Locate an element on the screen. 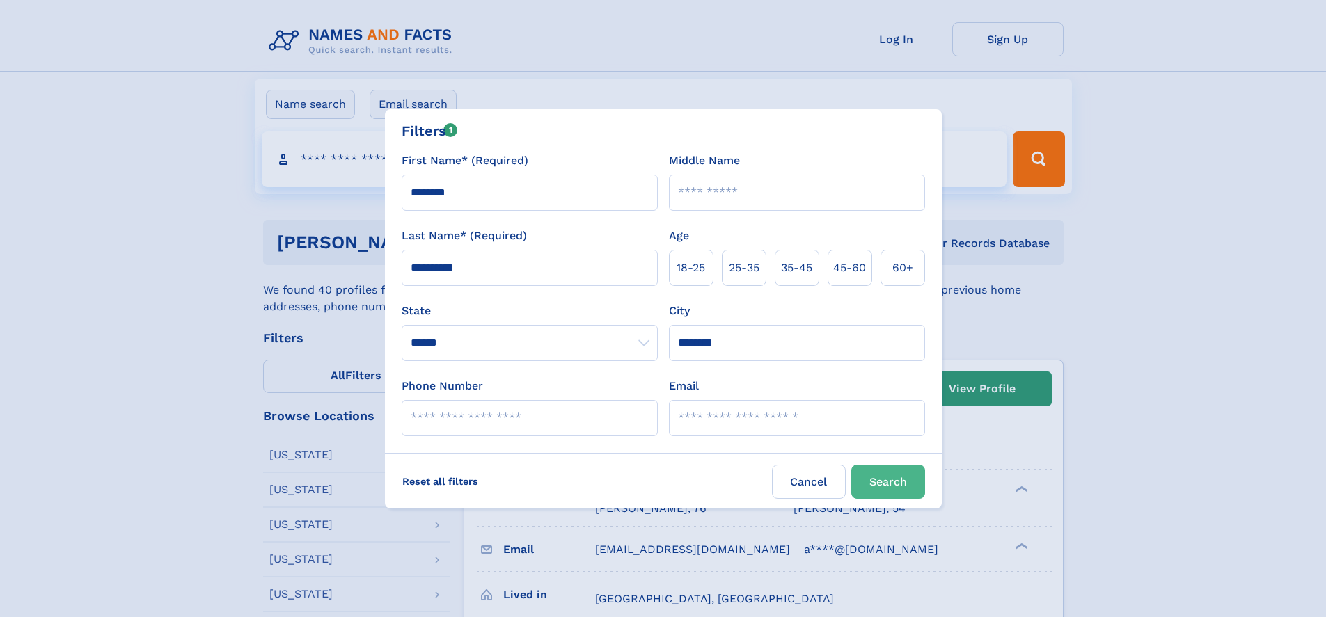  label: Last Name* (Required) is located at coordinates (464, 236).